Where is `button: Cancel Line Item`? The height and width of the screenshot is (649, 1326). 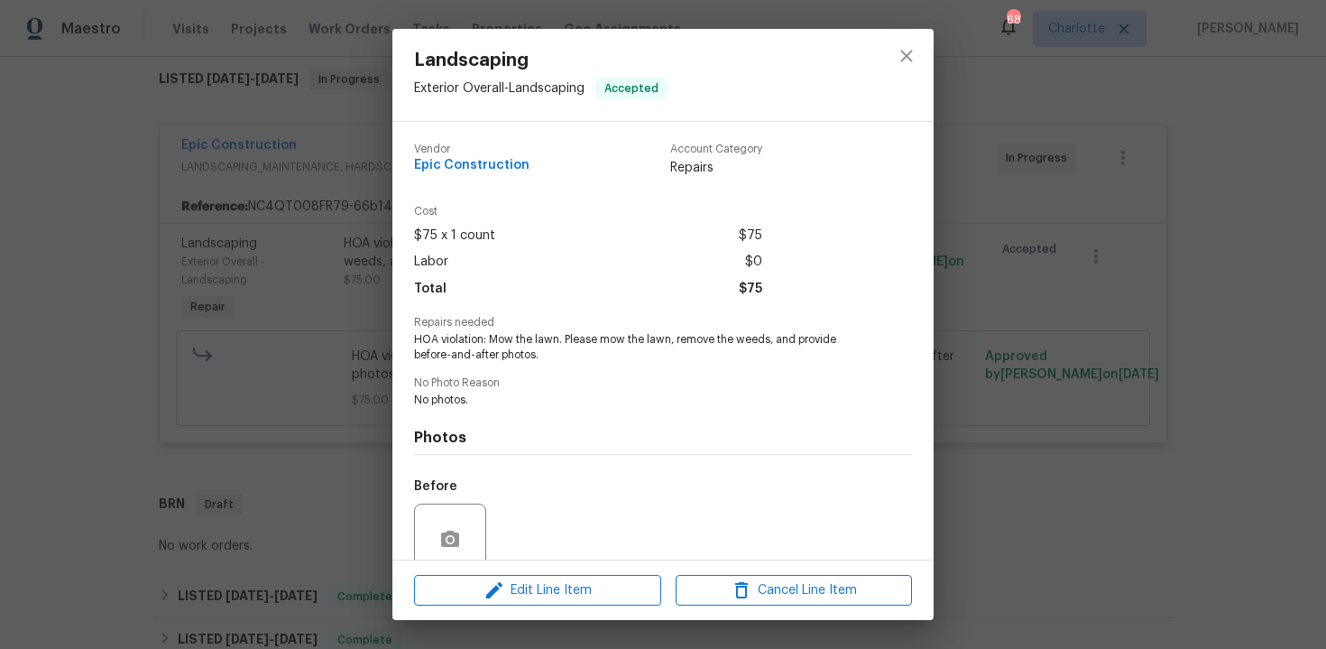
button: Cancel Line Item is located at coordinates (794, 590).